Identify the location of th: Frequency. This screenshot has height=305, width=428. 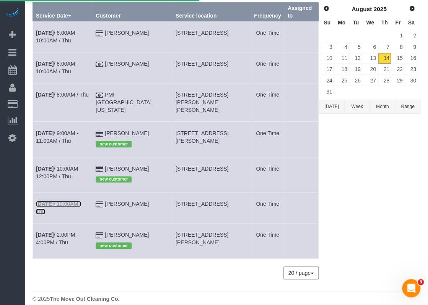
(268, 12).